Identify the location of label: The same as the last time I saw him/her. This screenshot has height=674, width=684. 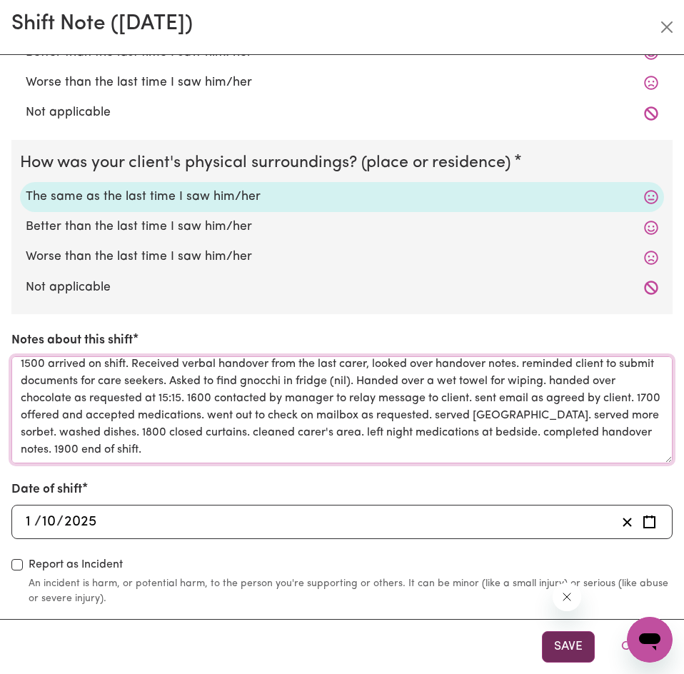
(342, 197).